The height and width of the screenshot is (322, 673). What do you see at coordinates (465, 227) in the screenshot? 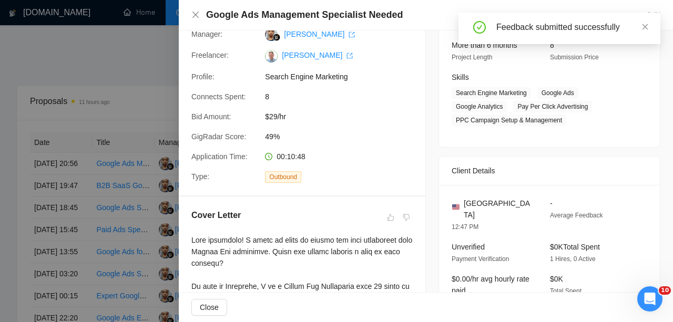
I see `span: 12:47 PM` at bounding box center [465, 227].